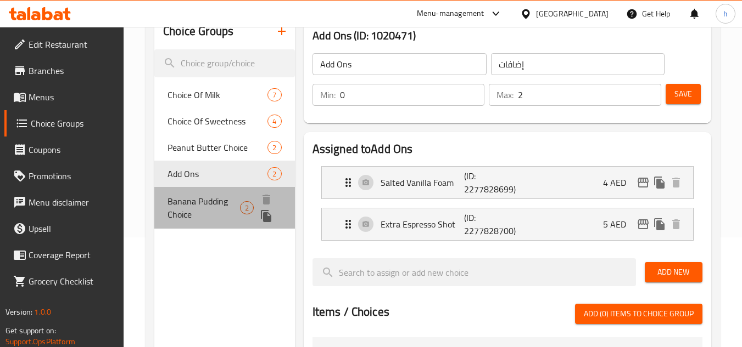 The height and width of the screenshot is (347, 742). Describe the element at coordinates (64, 176) in the screenshot. I see `a: Promotions` at that location.